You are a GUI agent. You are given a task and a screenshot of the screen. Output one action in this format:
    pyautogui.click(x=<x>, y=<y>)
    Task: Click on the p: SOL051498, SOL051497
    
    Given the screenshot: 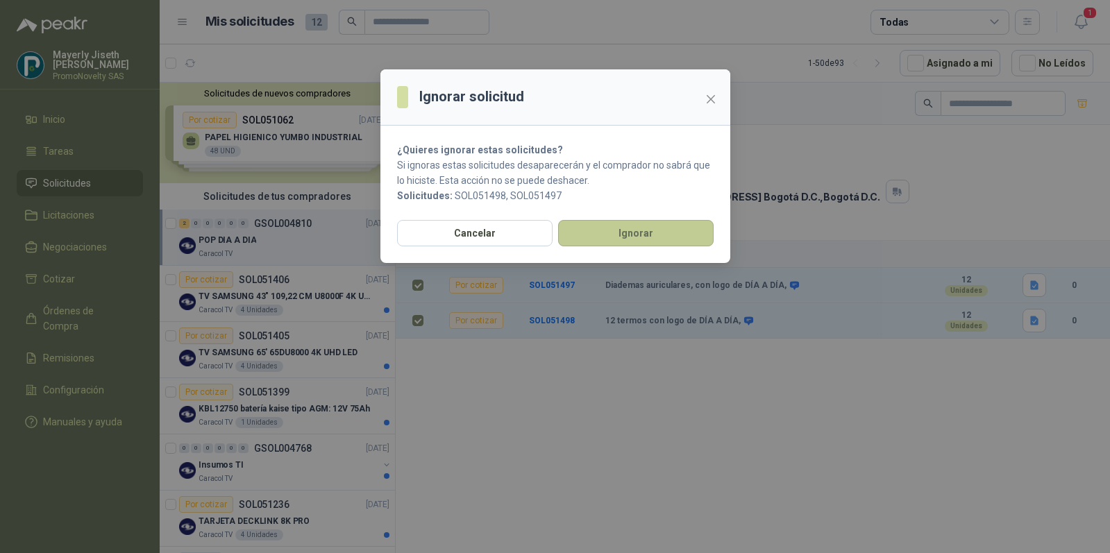 What is the action you would take?
    pyautogui.click(x=555, y=196)
    